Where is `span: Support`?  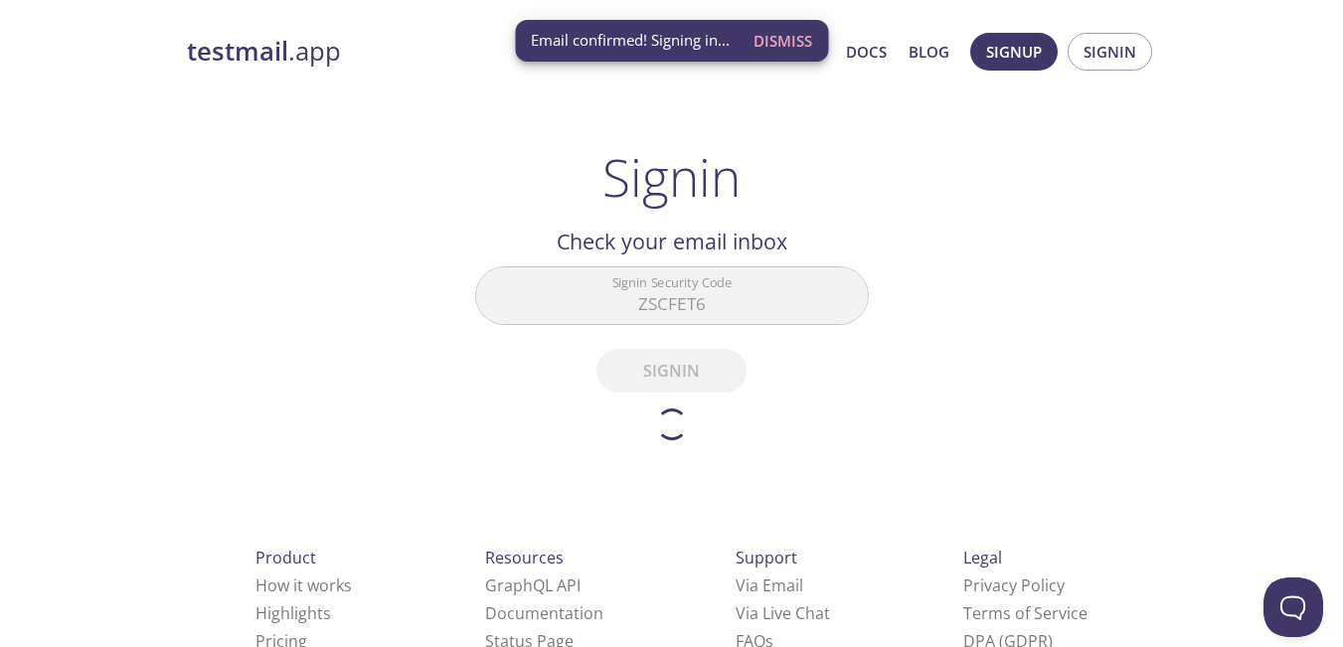
span: Support is located at coordinates (766, 558).